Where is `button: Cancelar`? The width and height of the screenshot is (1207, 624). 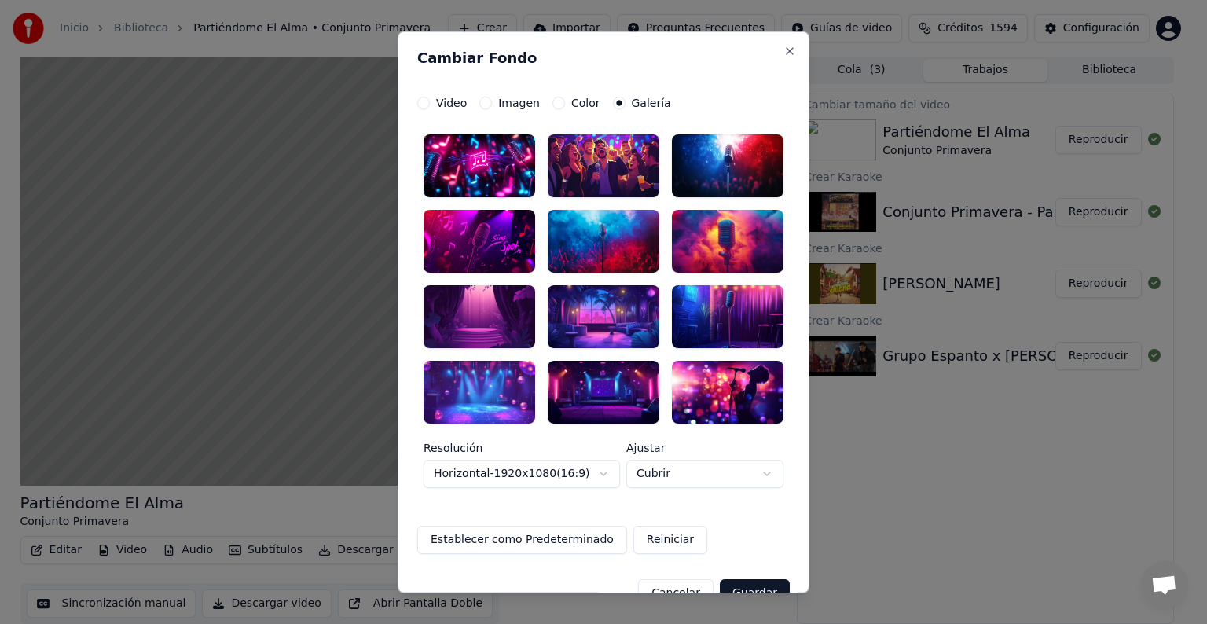
button: Cancelar is located at coordinates (676, 592).